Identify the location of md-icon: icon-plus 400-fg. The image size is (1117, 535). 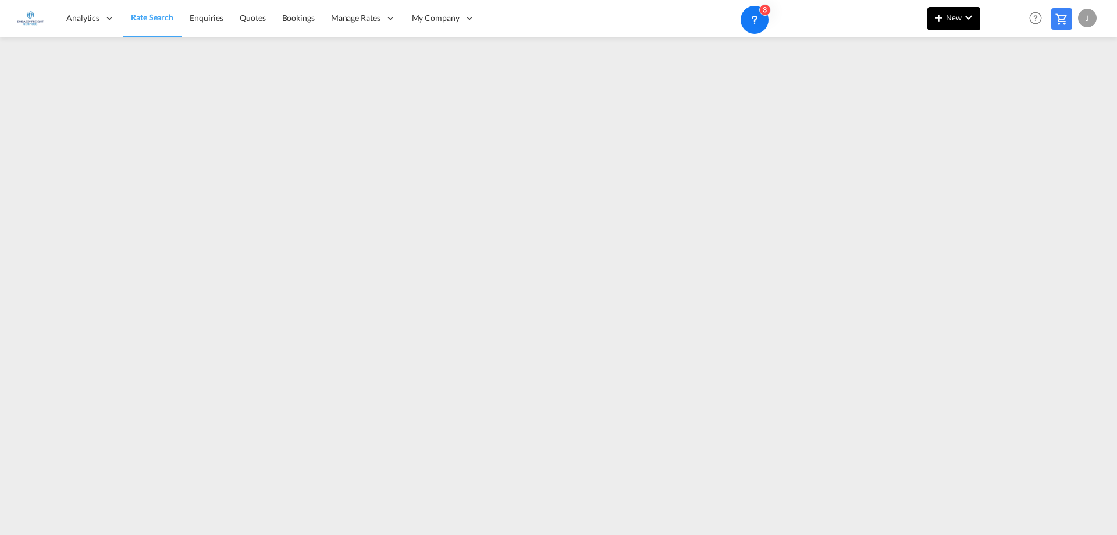
(939, 17).